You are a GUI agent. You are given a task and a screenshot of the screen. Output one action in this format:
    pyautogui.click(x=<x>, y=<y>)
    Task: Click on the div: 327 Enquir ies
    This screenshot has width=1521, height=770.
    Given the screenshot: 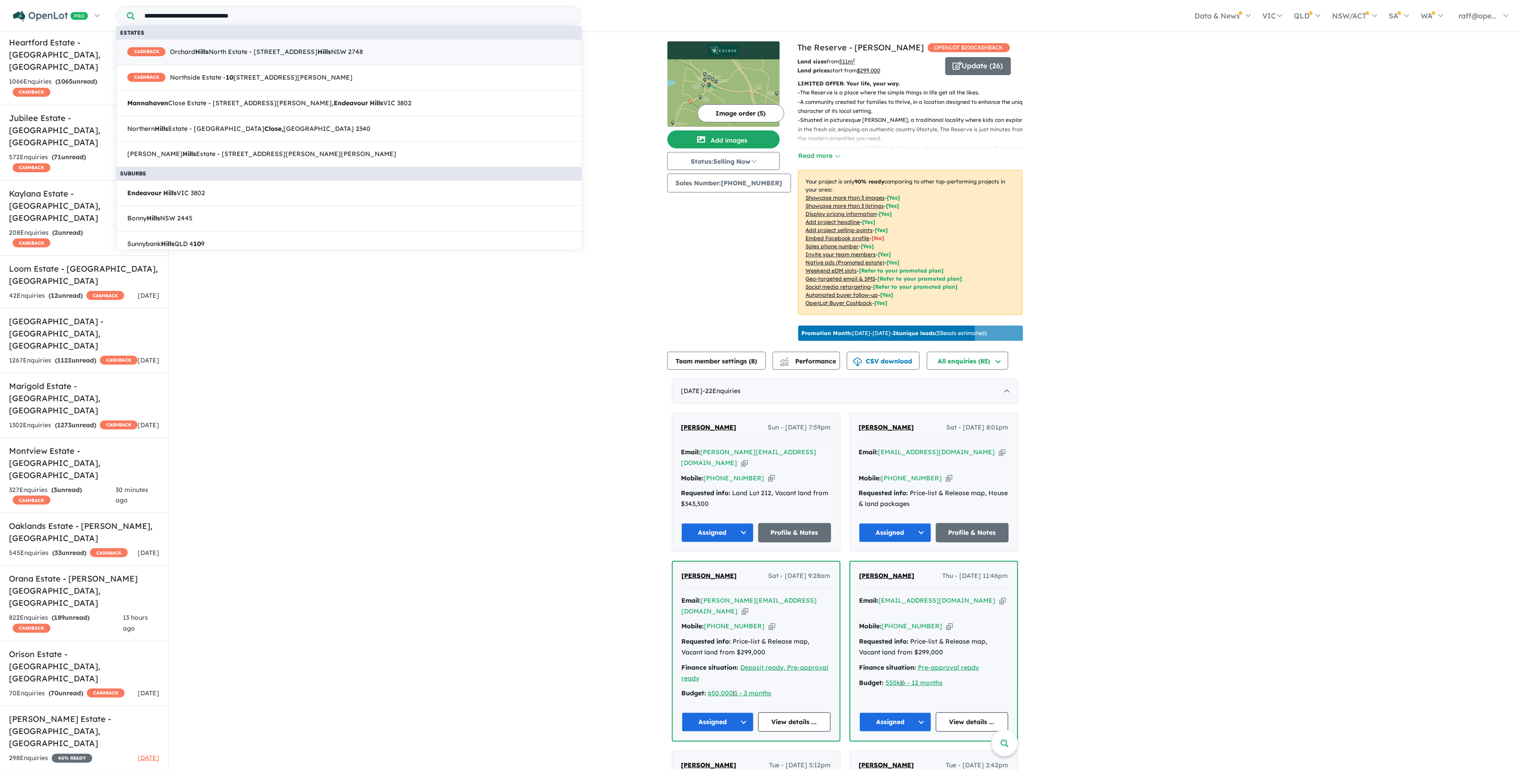 What is the action you would take?
    pyautogui.click(x=62, y=495)
    